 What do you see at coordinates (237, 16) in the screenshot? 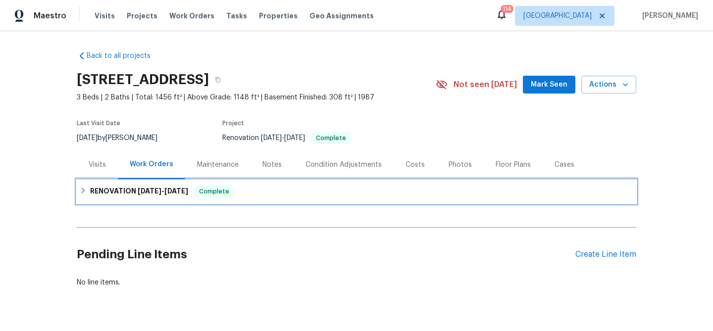
I see `span: Tasks` at bounding box center [237, 16].